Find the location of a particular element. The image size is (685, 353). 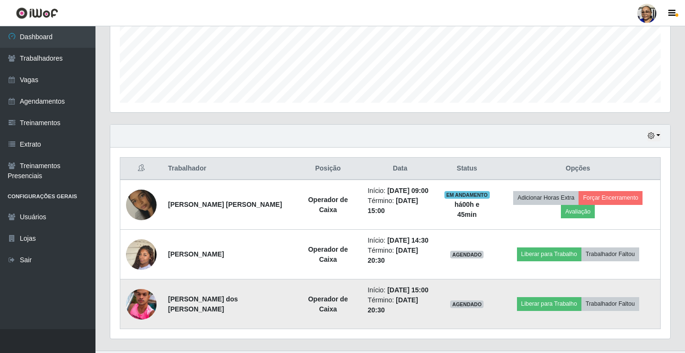

img: 1745635313698.jpeg is located at coordinates (141, 254).